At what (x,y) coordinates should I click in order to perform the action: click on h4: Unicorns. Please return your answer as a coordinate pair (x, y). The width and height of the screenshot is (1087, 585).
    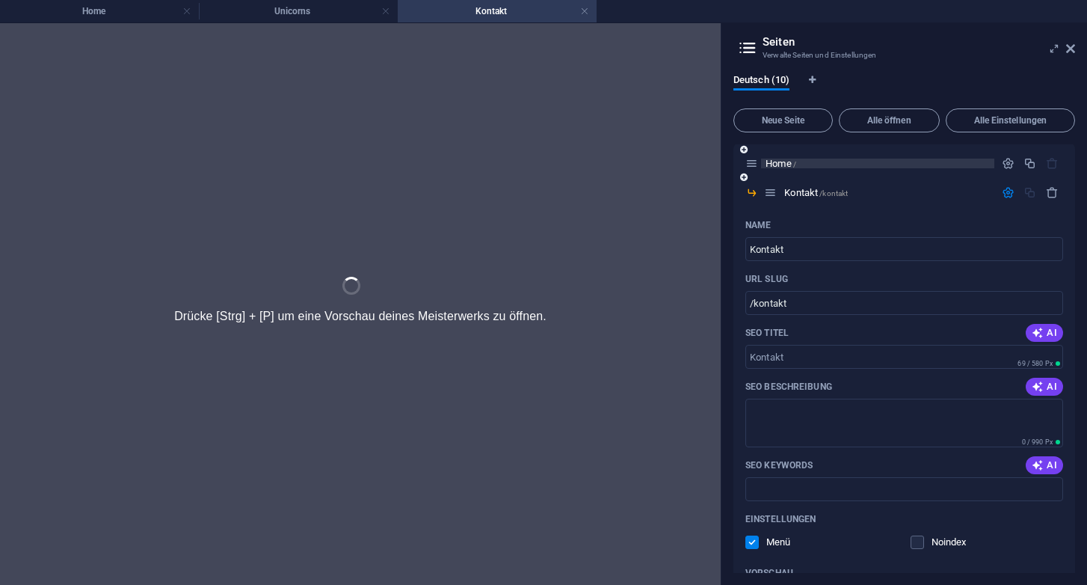
    Looking at the image, I should click on (298, 11).